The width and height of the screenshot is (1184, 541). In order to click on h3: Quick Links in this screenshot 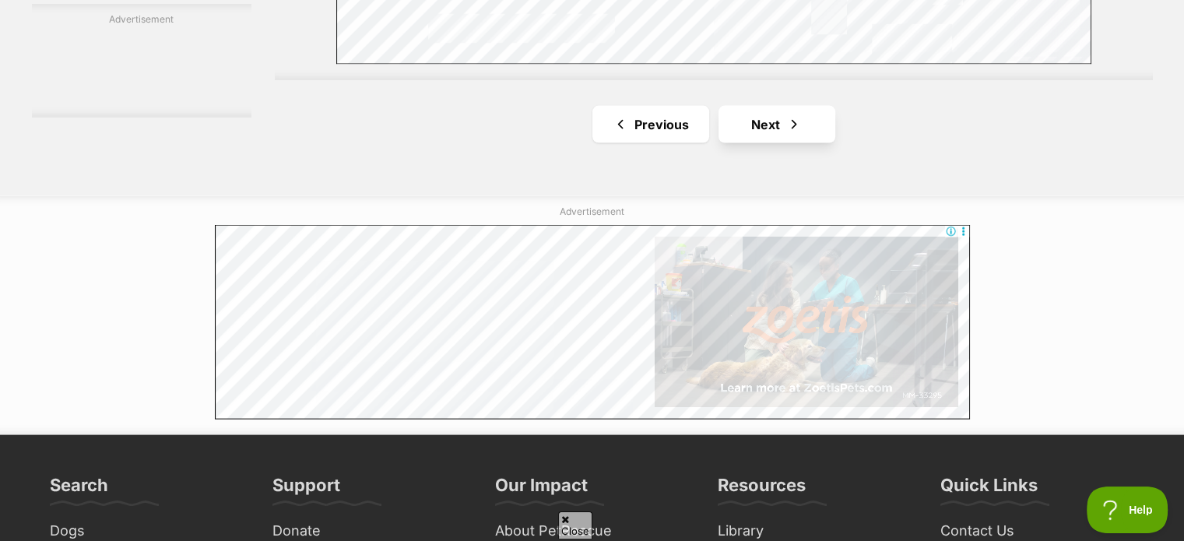, I will do `click(989, 490)`.